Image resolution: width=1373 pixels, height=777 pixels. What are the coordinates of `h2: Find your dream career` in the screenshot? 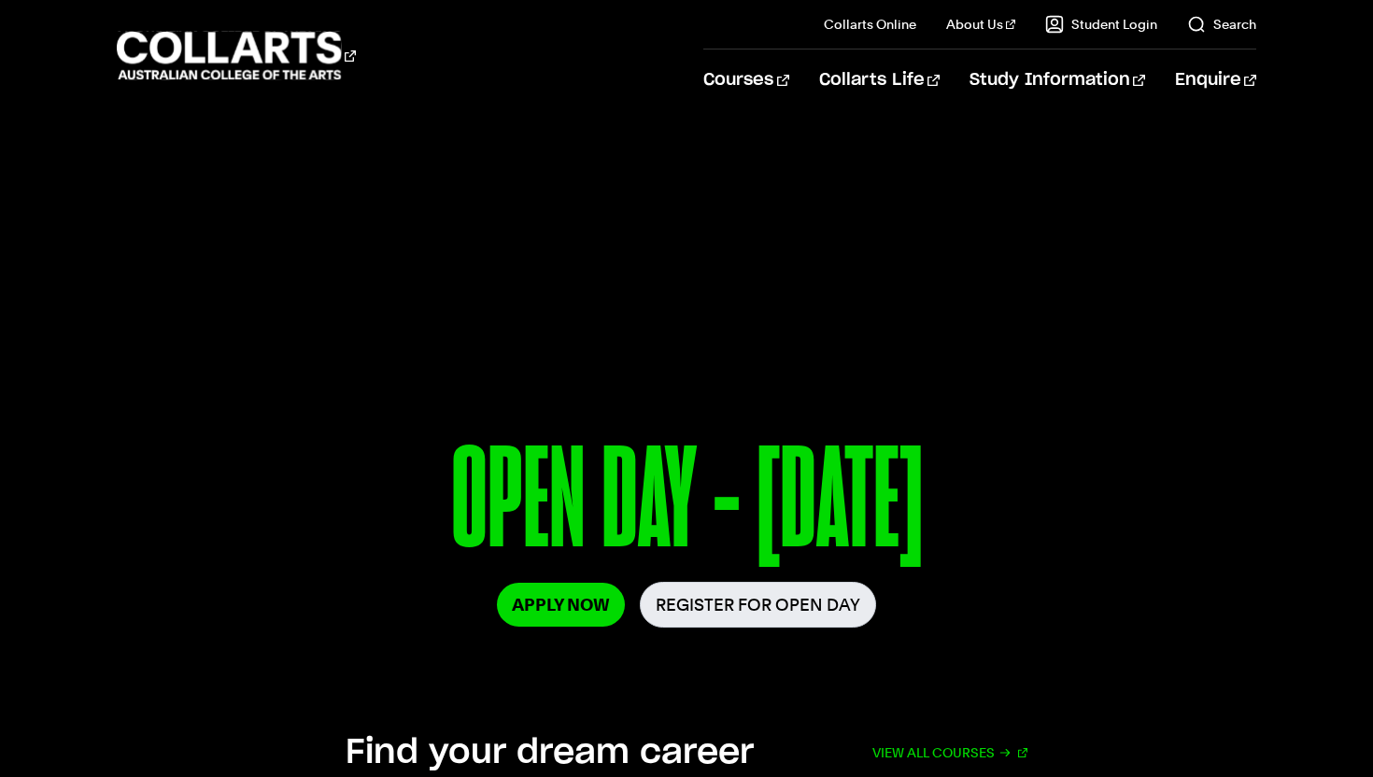 It's located at (549, 753).